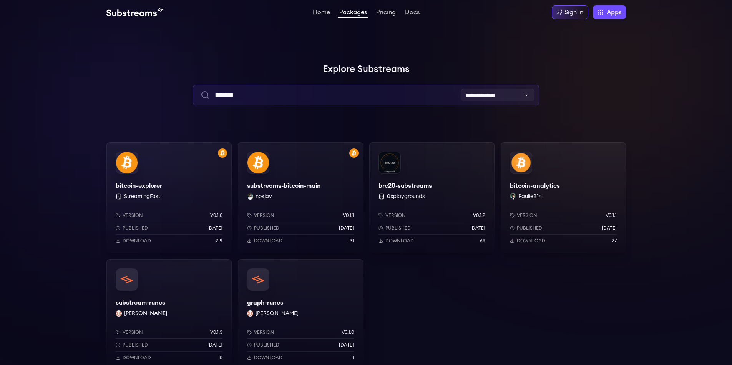 This screenshot has width=732, height=365. I want to click on img: Substream's logo, so click(135, 12).